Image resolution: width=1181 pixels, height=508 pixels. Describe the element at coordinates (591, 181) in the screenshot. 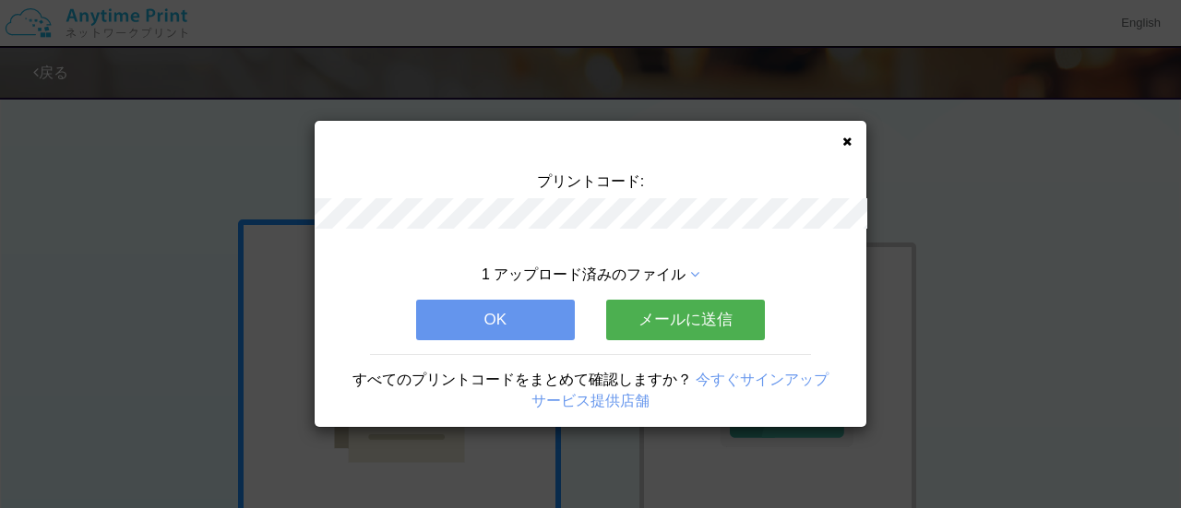

I see `span: プリントコード:` at that location.